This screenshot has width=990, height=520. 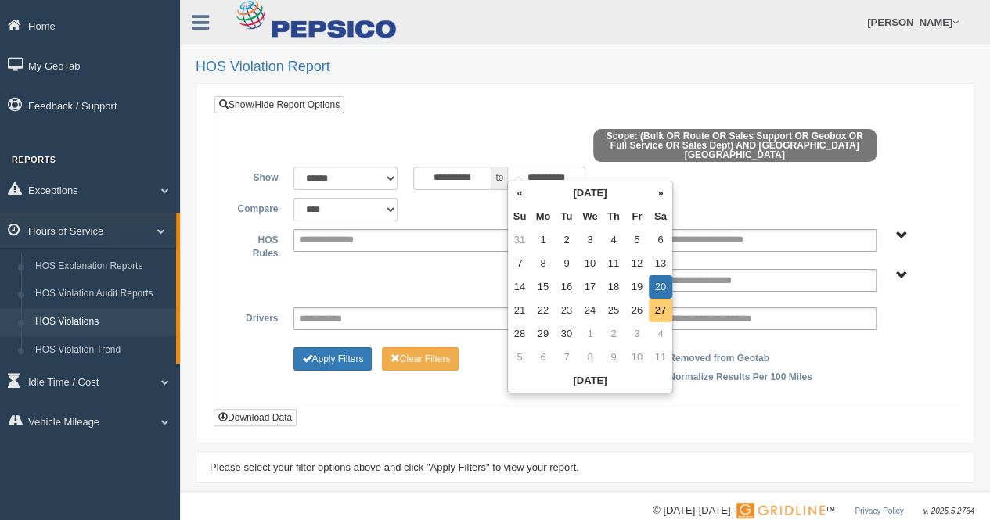 What do you see at coordinates (719, 357) in the screenshot?
I see `label: Removed from Geotab` at bounding box center [719, 357].